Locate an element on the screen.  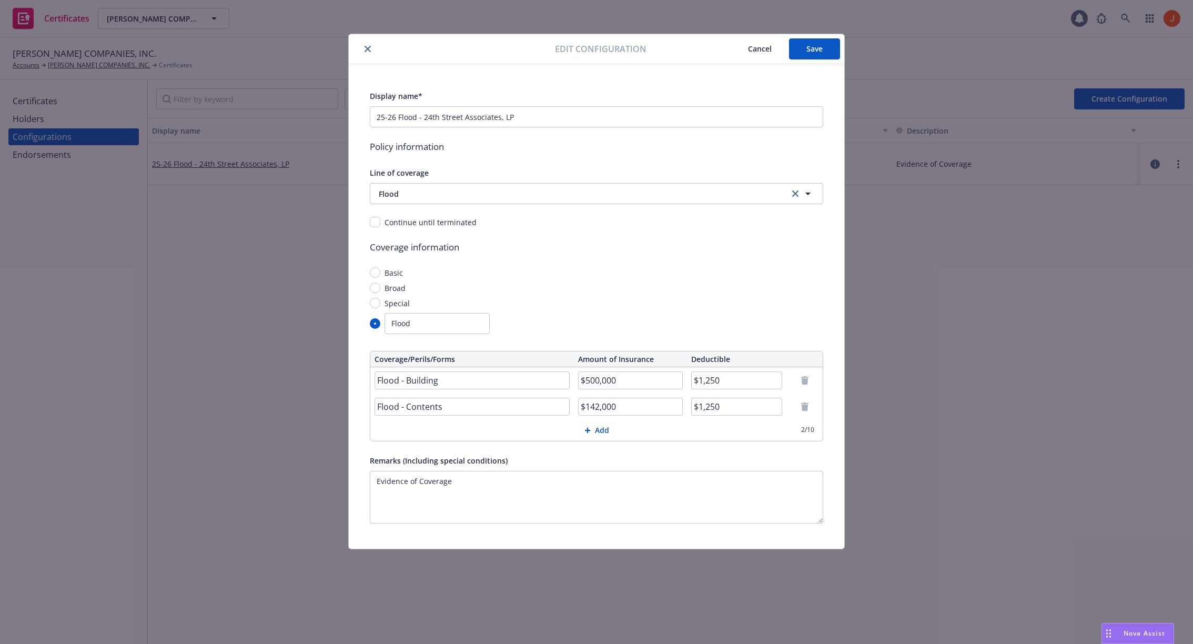
th: Coverage/Perils/Forms is located at coordinates (472, 359).